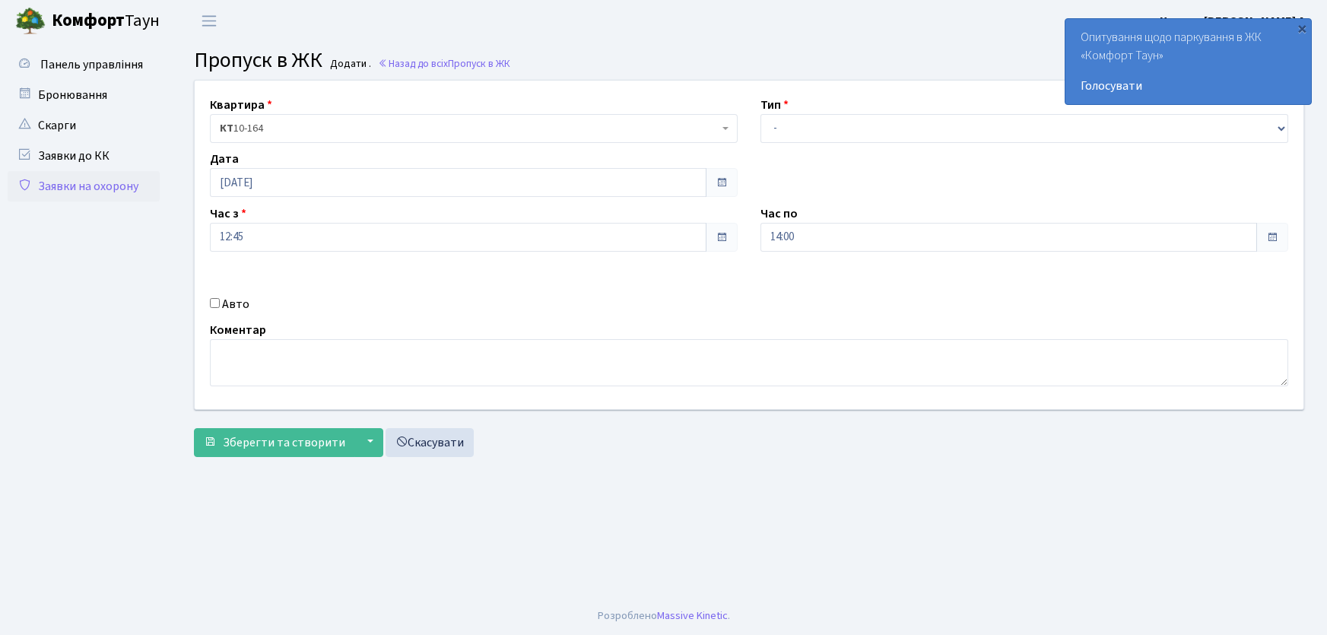 This screenshot has width=1327, height=635. What do you see at coordinates (430, 443) in the screenshot?
I see `a: Скасувати` at bounding box center [430, 443].